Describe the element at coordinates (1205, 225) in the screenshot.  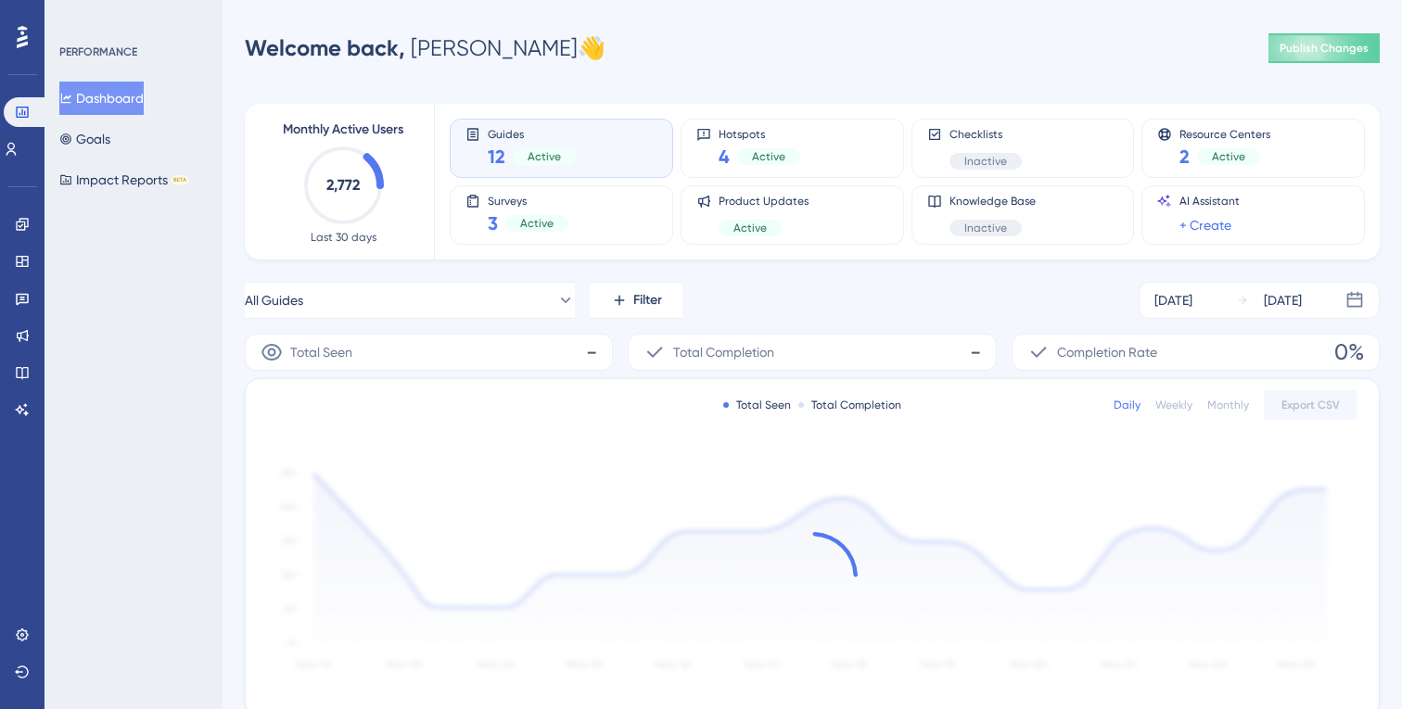
I see `a: + Create` at that location.